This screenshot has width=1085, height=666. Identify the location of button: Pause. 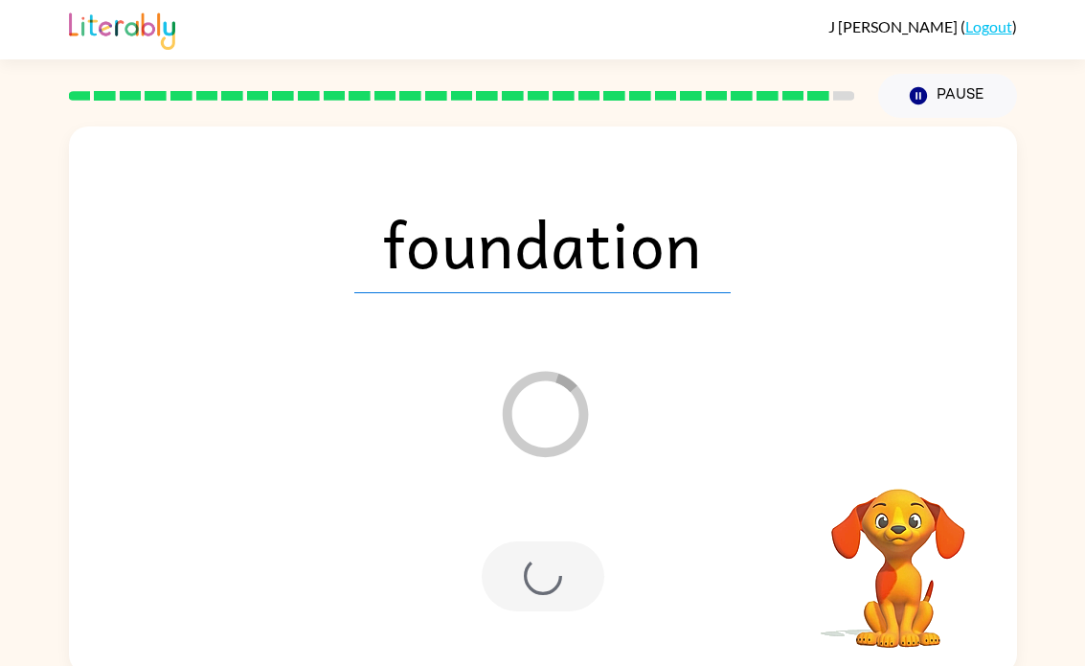
(947, 96).